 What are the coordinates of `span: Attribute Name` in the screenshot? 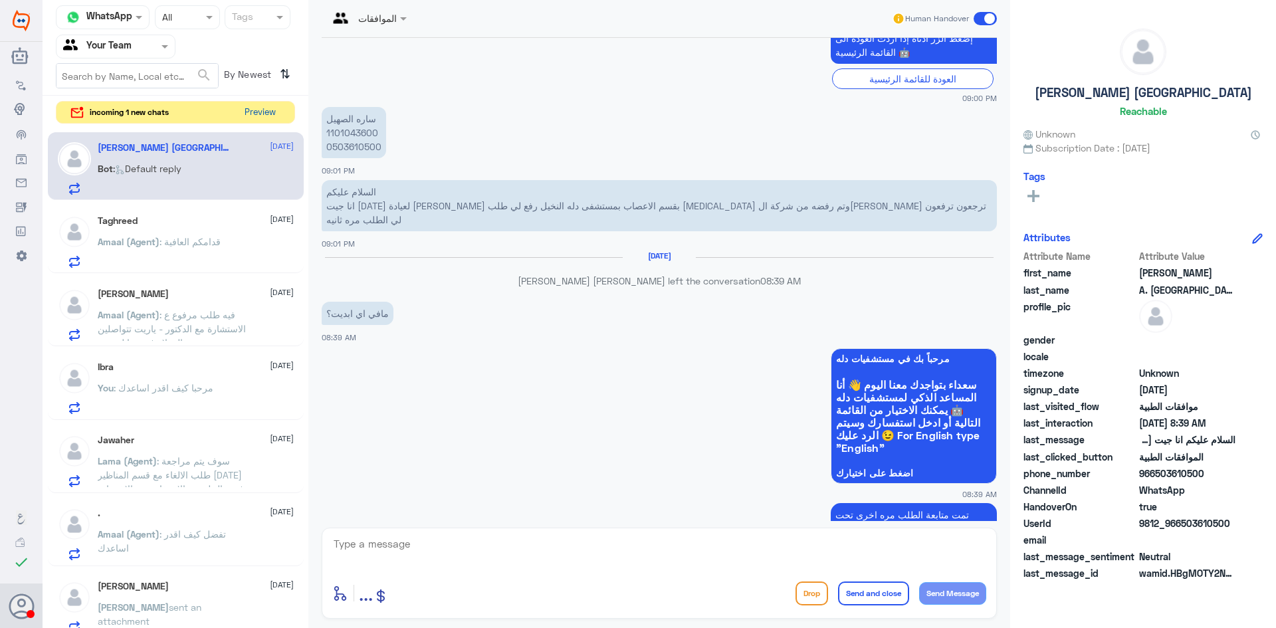 It's located at (1080, 256).